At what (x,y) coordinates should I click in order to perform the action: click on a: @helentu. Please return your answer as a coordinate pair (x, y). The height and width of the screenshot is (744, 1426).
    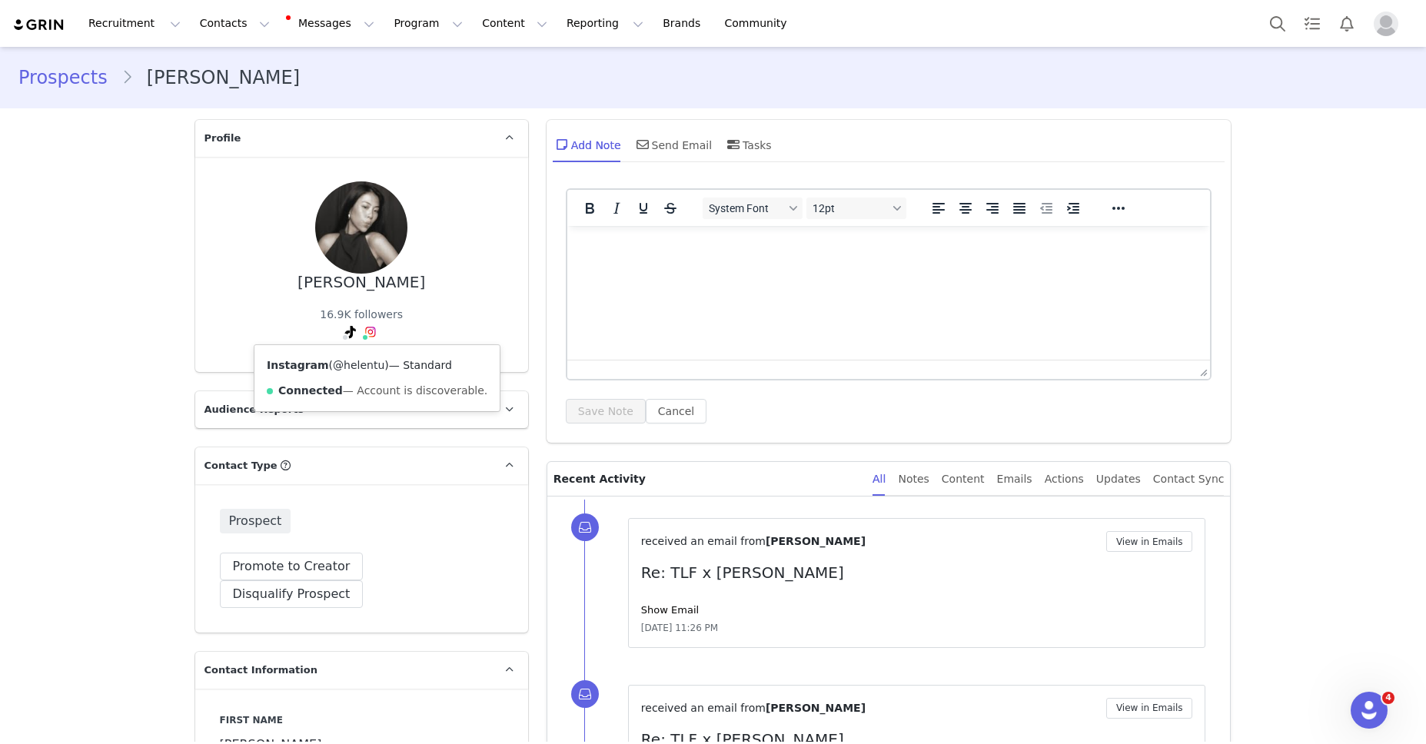
    Looking at the image, I should click on (358, 365).